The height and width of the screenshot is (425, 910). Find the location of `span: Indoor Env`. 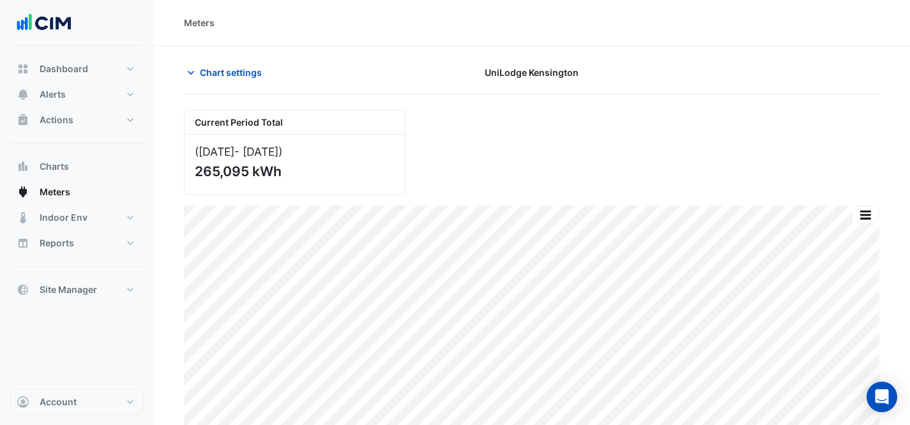

span: Indoor Env is located at coordinates (63, 218).